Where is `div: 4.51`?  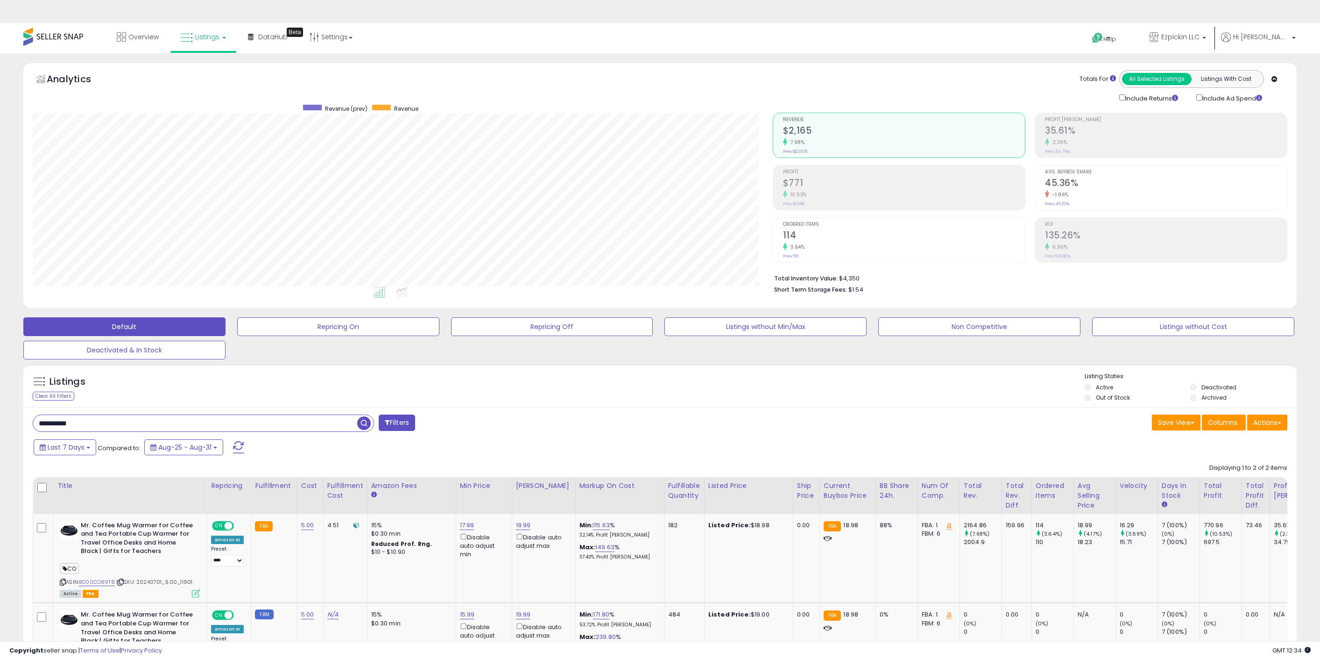
div: 4.51 is located at coordinates (344, 525).